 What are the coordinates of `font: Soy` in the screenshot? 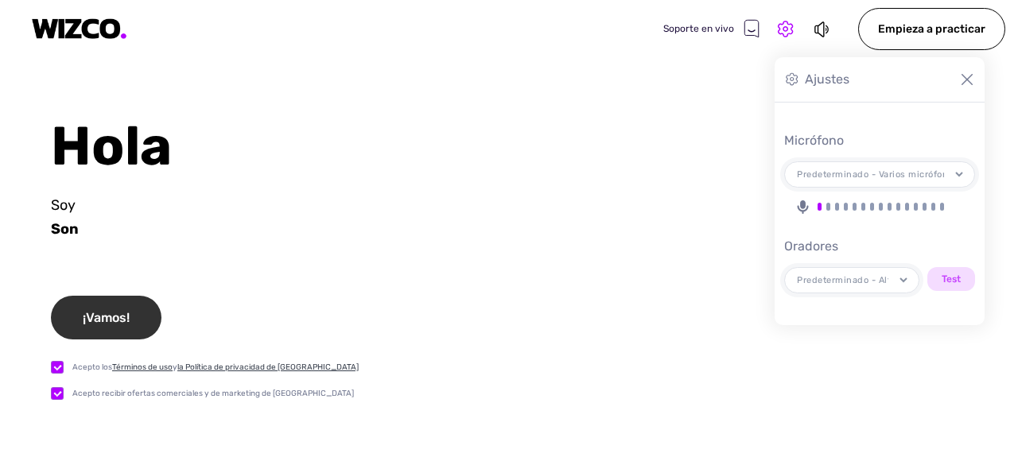 It's located at (63, 205).